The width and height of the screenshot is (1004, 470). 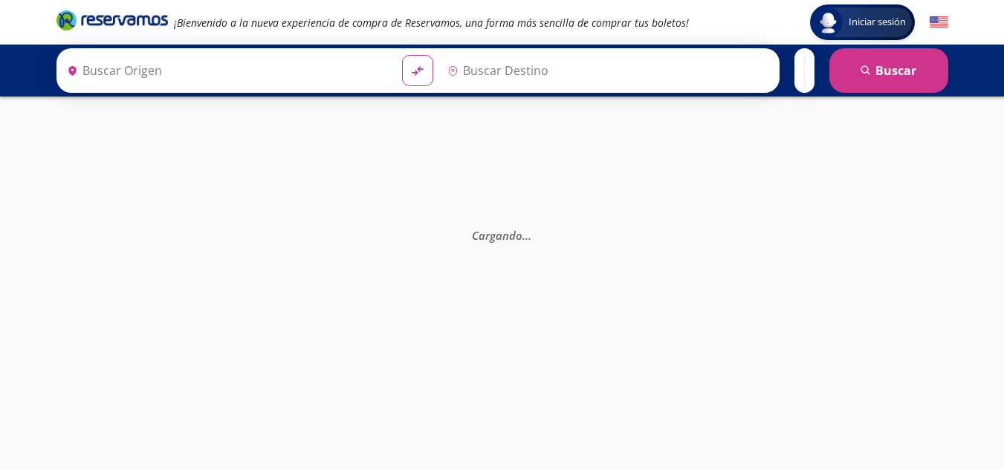 I want to click on input: Buscar Origen, so click(x=226, y=71).